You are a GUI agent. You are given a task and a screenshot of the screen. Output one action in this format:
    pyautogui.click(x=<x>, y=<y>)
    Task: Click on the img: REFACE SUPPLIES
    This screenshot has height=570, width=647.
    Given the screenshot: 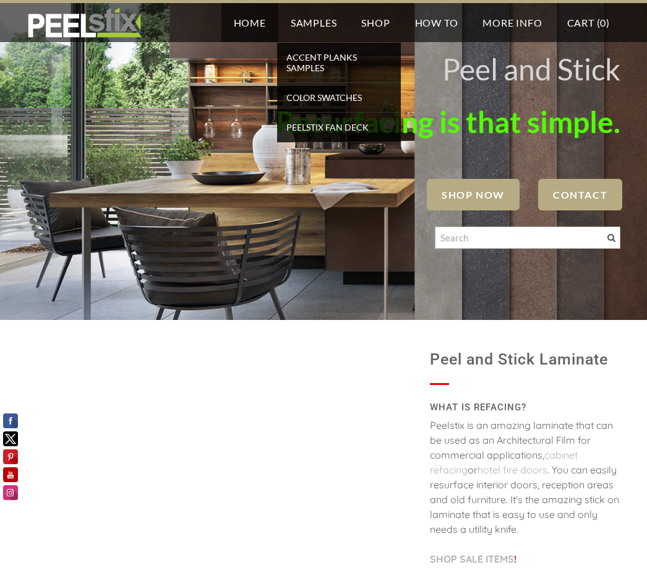 What is the action you would take?
    pyautogui.click(x=84, y=23)
    